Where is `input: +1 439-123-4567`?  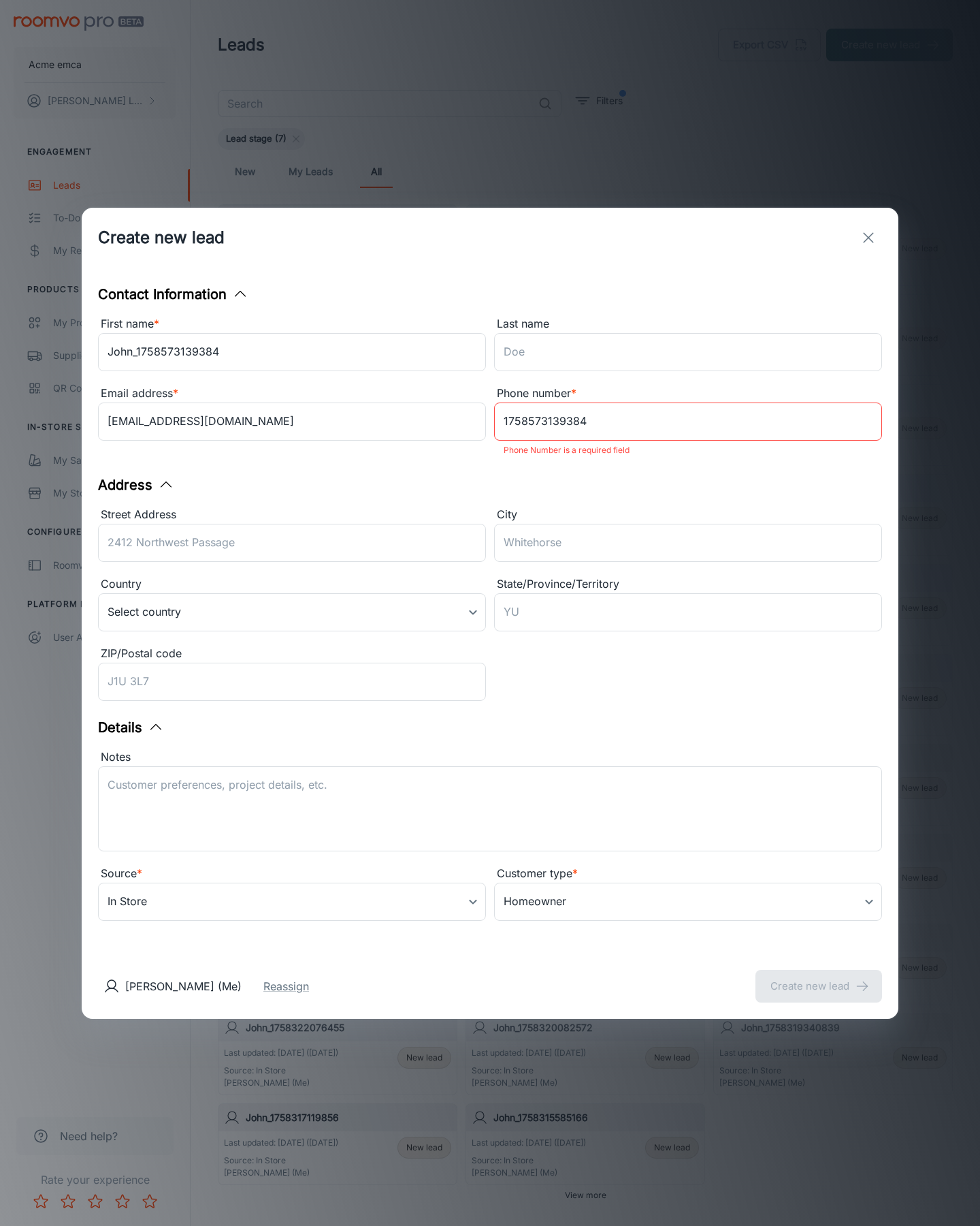 input: +1 439-123-4567 is located at coordinates (688, 422).